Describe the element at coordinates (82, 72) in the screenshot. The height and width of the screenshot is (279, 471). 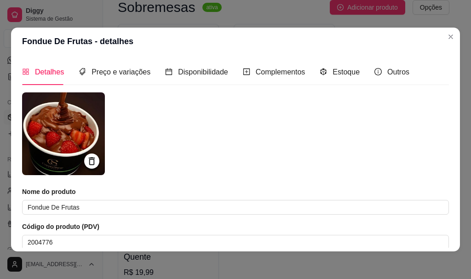
I see `span: tags` at that location.